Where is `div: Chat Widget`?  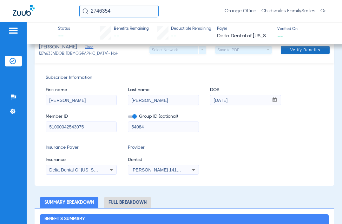 div: Chat Widget is located at coordinates (326, 209).